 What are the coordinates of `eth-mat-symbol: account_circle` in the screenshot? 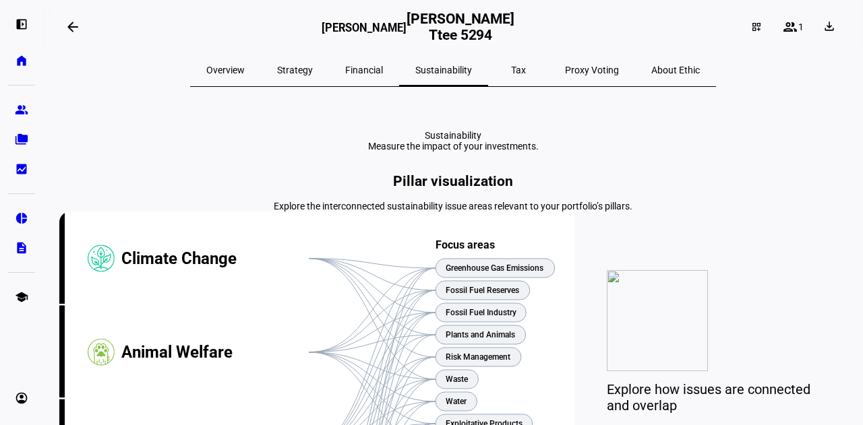 It's located at (22, 398).